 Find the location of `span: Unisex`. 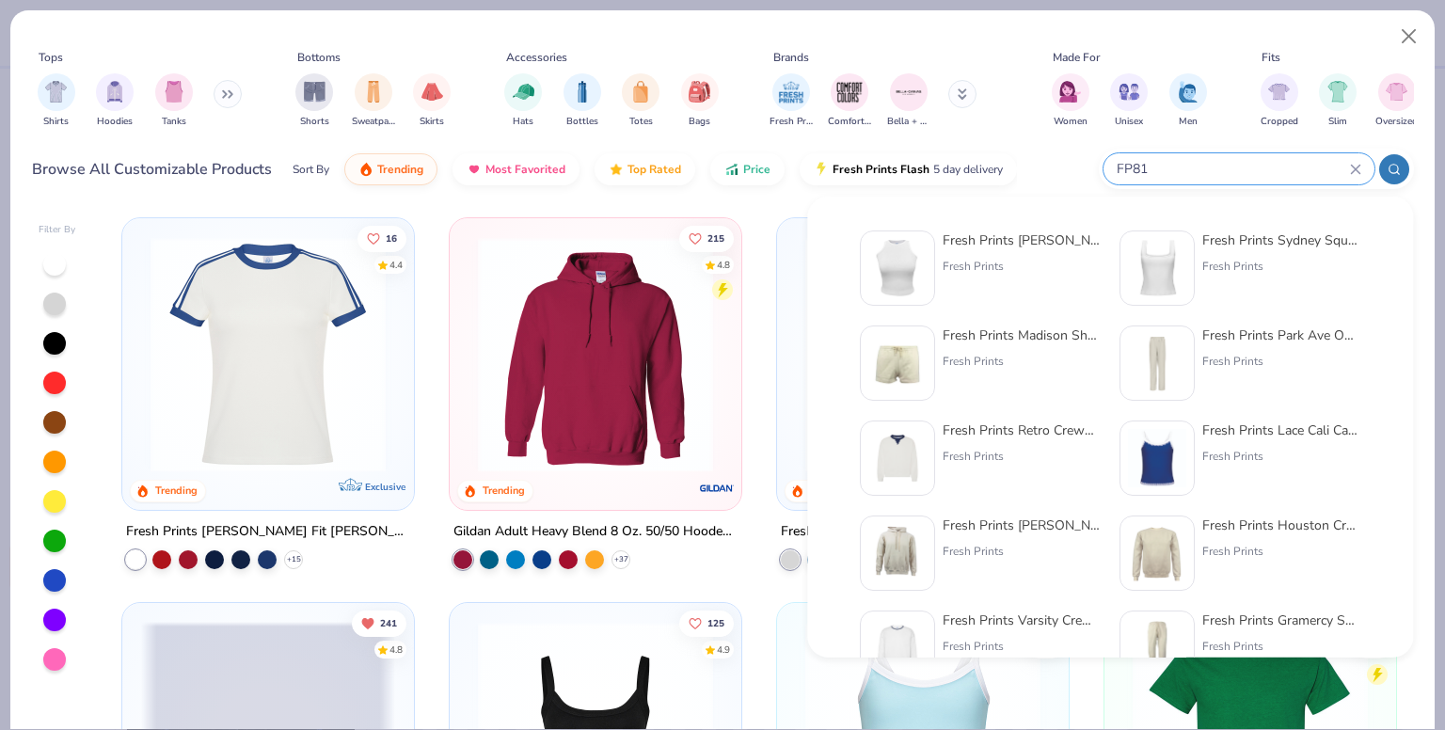

span: Unisex is located at coordinates (1129, 121).